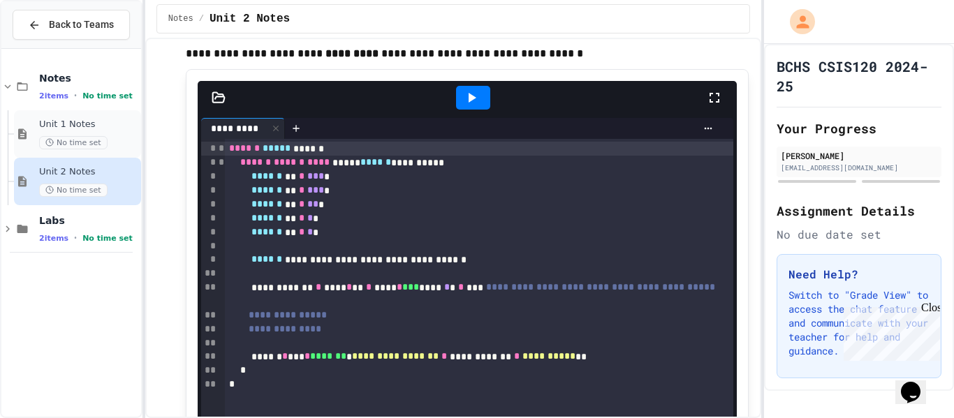 This screenshot has height=418, width=954. I want to click on div: My Account, so click(797, 22).